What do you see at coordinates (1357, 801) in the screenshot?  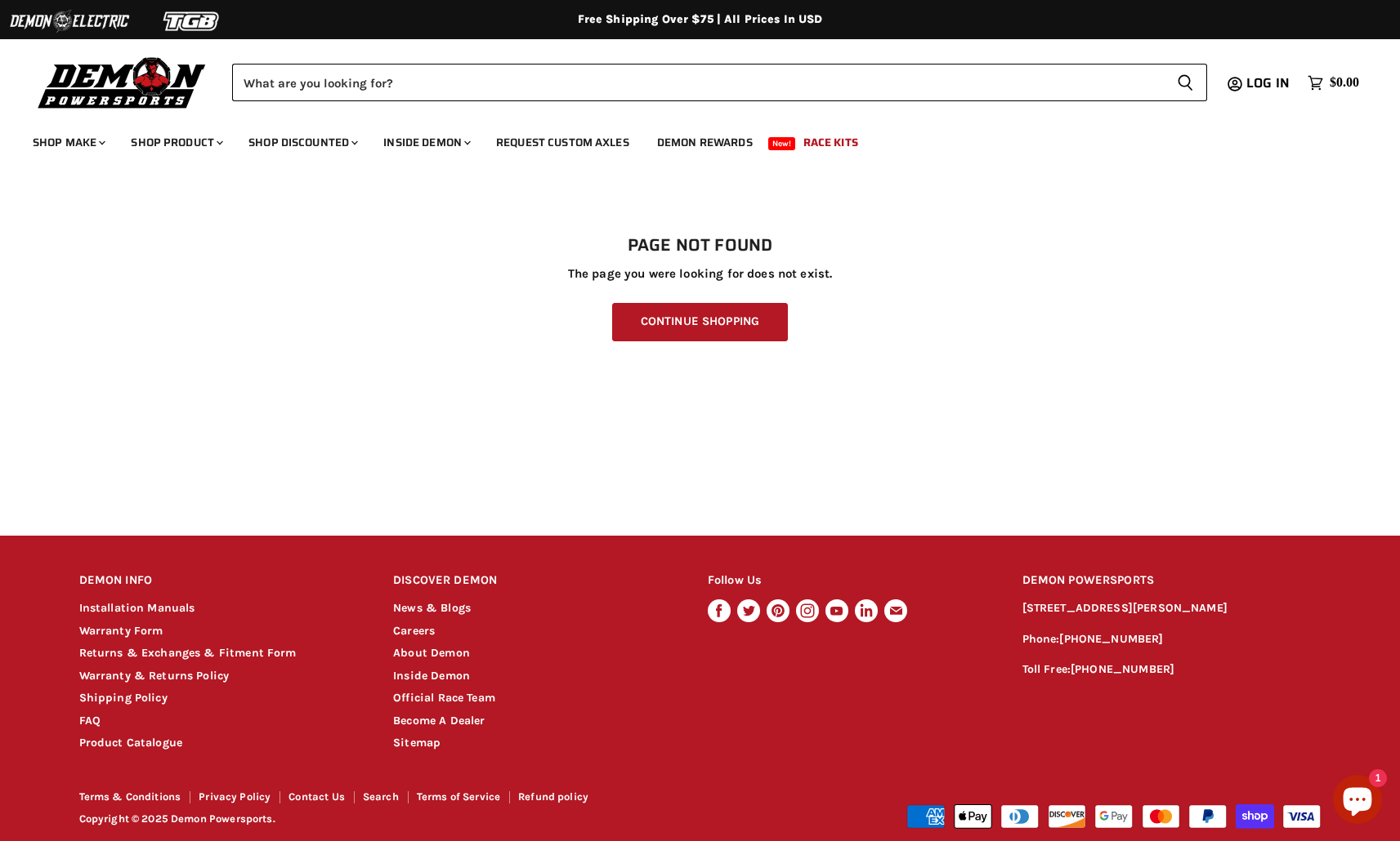 I see `inbox-online-store-chat: Shopify online store chat` at bounding box center [1357, 801].